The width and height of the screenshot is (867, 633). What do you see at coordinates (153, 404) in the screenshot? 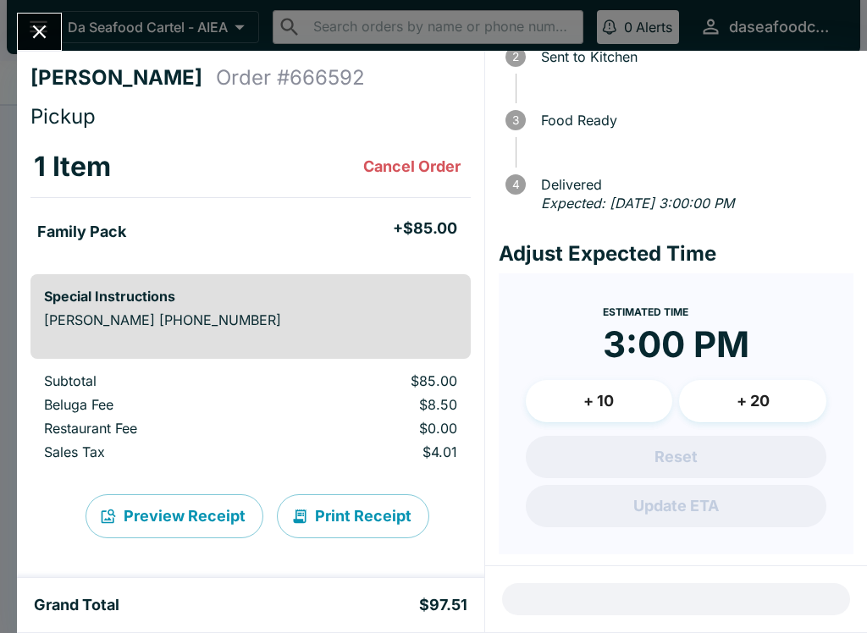
I see `p: Beluga Fee` at bounding box center [153, 404].